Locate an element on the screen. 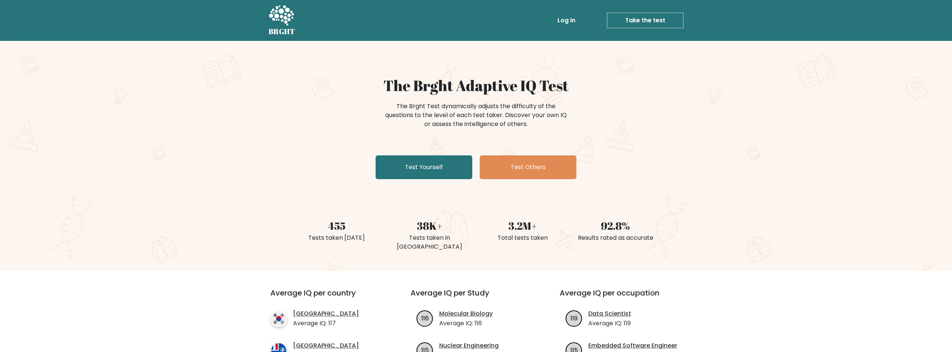 The image size is (952, 352). div: Results rated as accurate is located at coordinates (615, 238).